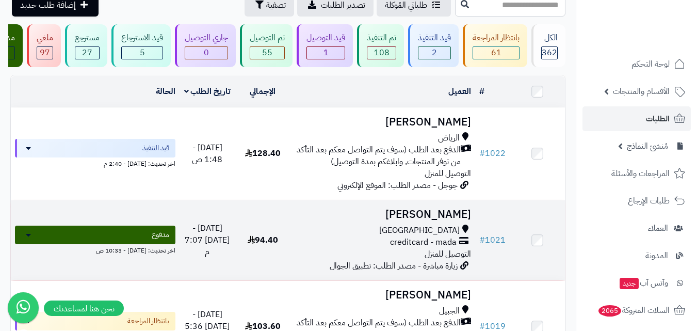 This screenshot has height=331, width=697. What do you see at coordinates (262, 240) in the screenshot?
I see `span: 94.40` at bounding box center [262, 240].